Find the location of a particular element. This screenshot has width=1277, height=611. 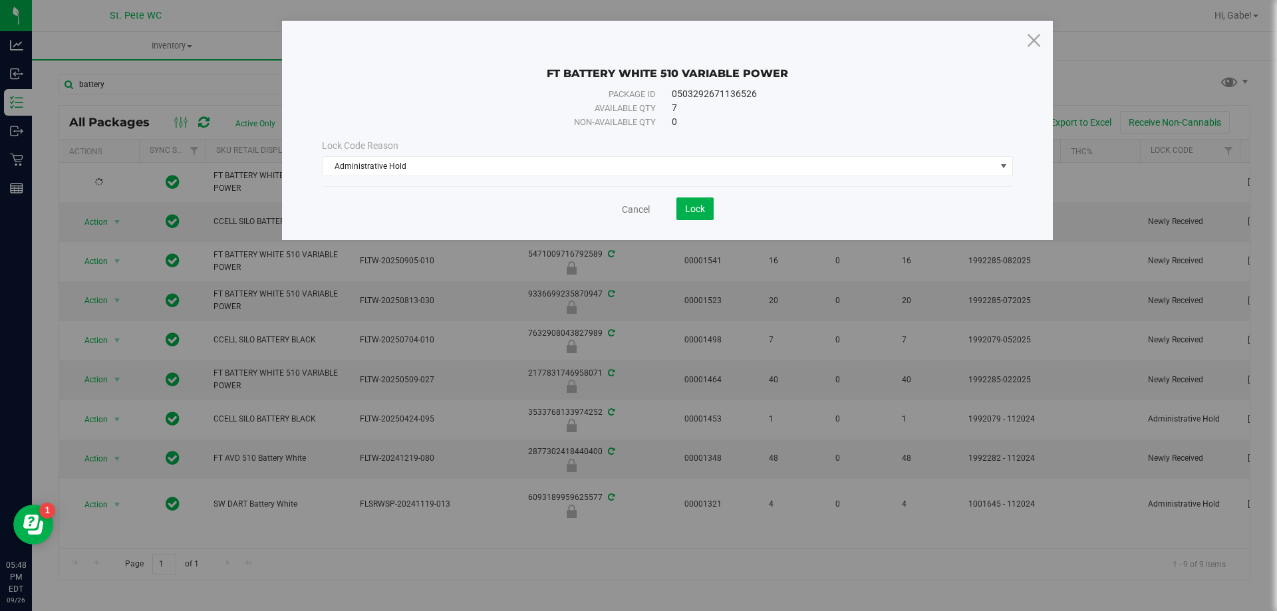

span: select is located at coordinates (1004, 166).